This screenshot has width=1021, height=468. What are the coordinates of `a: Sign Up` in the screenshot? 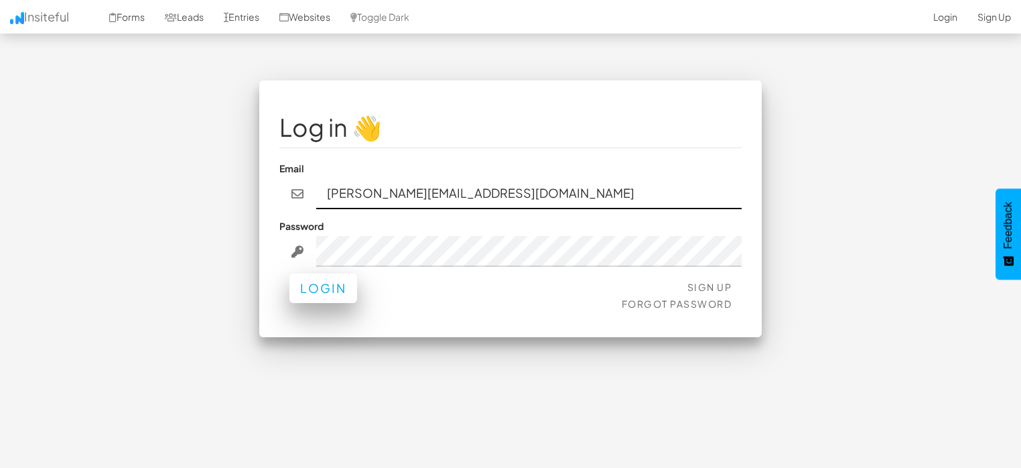 It's located at (710, 287).